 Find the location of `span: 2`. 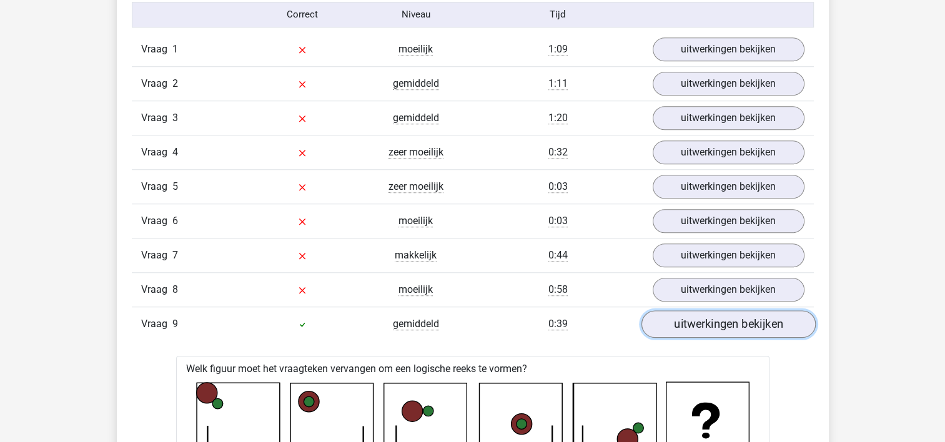

span: 2 is located at coordinates (175, 83).